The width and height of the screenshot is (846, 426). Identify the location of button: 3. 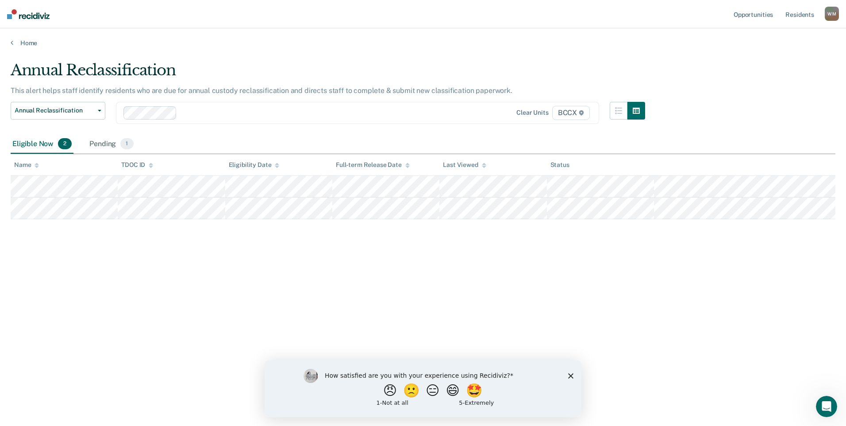
(169, 31).